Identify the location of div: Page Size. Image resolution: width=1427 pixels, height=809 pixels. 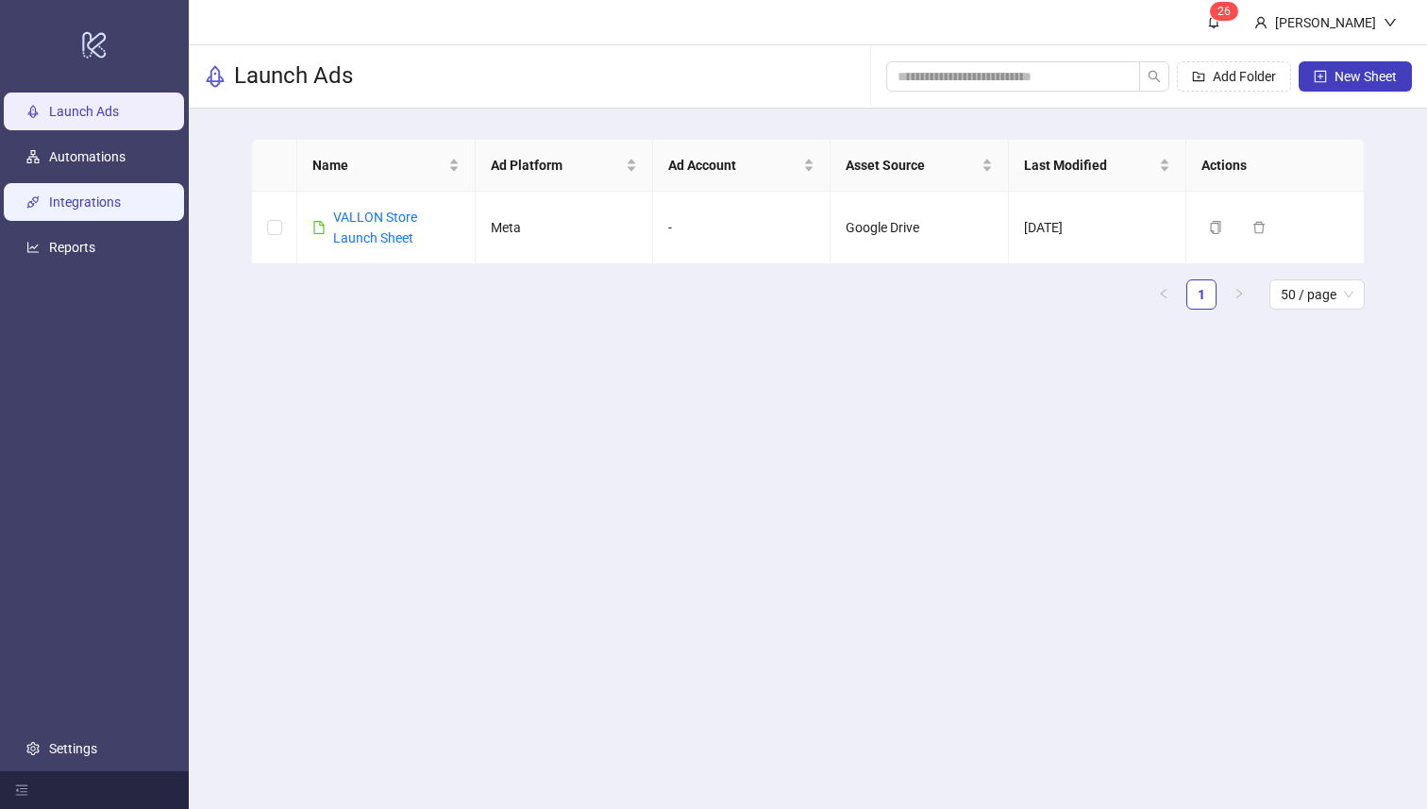
(1317, 294).